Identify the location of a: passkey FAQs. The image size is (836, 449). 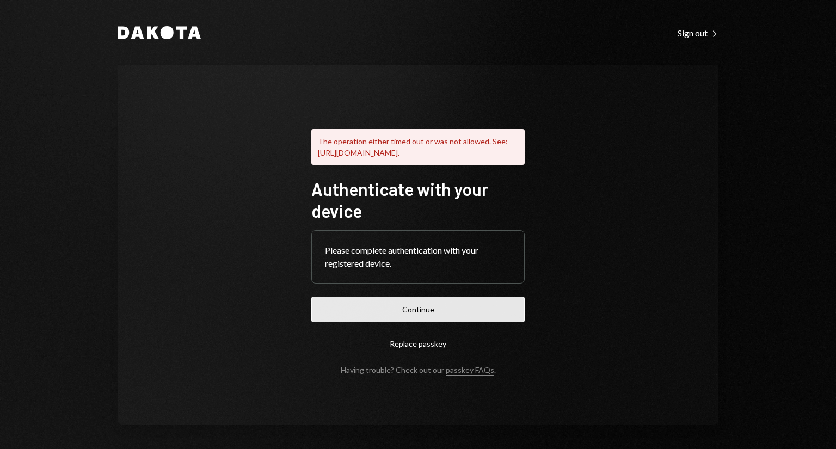
(470, 370).